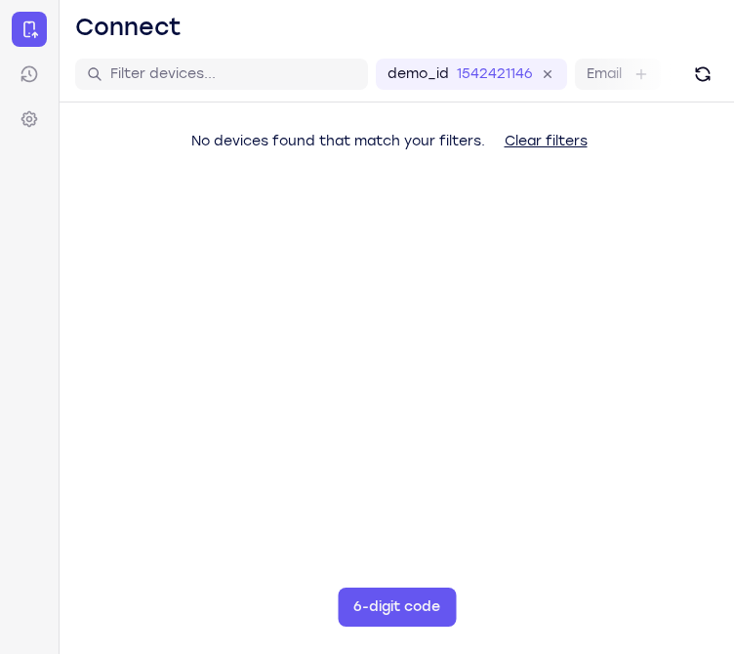 The height and width of the screenshot is (654, 734). What do you see at coordinates (418, 74) in the screenshot?
I see `label: demo_id` at bounding box center [418, 74].